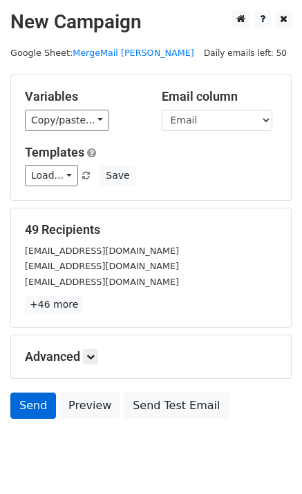  Describe the element at coordinates (90, 406) in the screenshot. I see `a: Preview` at that location.